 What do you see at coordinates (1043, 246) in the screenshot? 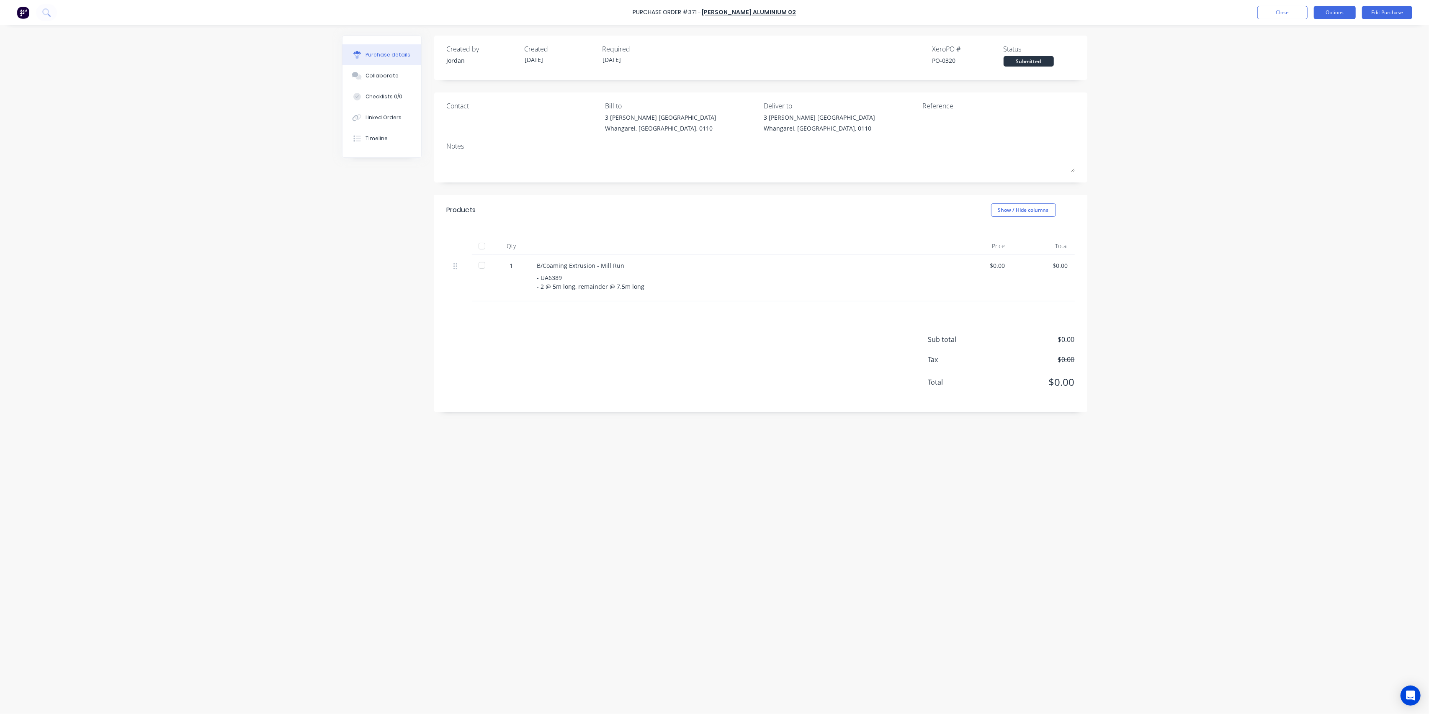
I see `div: Total` at bounding box center [1043, 246].